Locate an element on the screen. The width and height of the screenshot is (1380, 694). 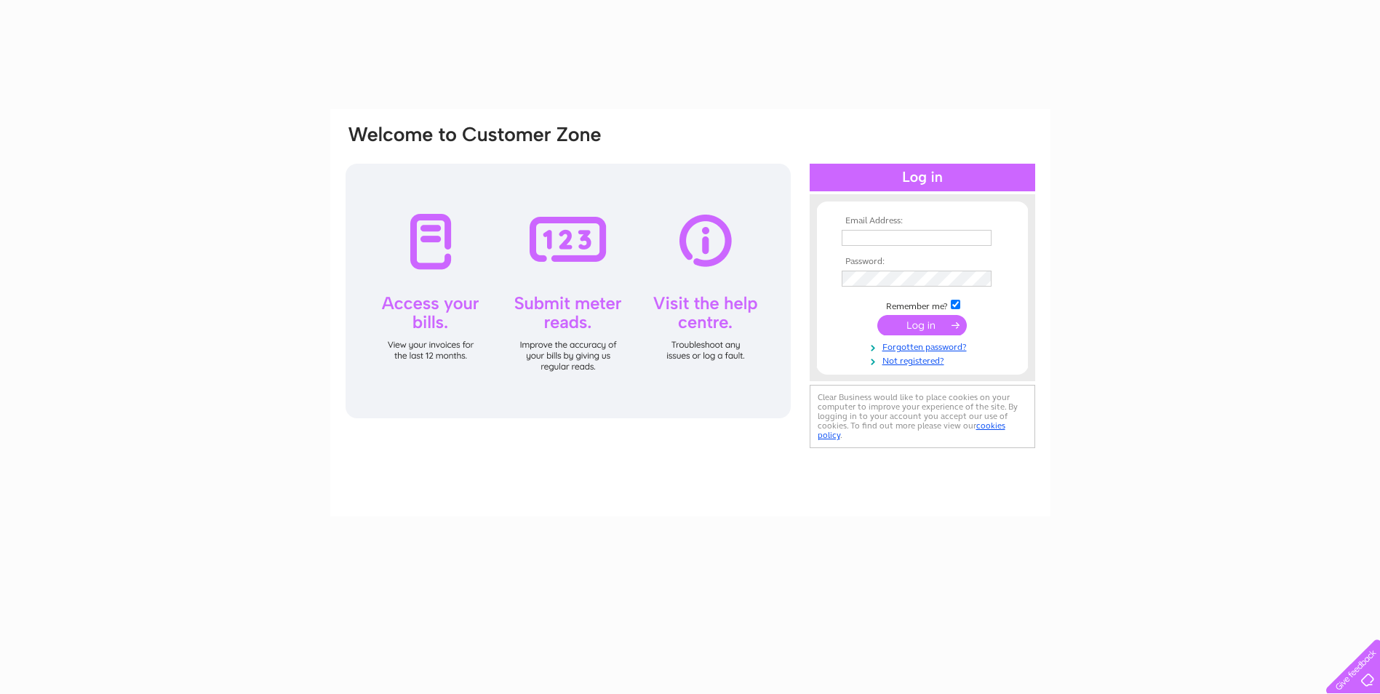
td: Remember me? is located at coordinates (923, 305).